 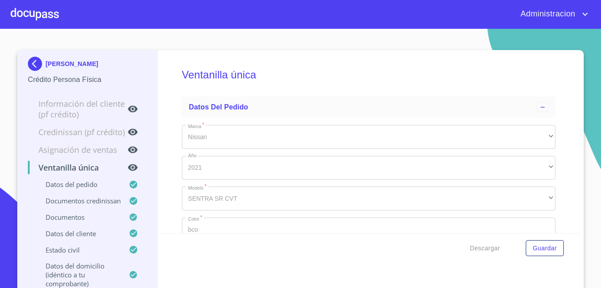 What do you see at coordinates (77, 109) in the screenshot?
I see `p: Información del cliente (PF crédito)` at bounding box center [77, 109].